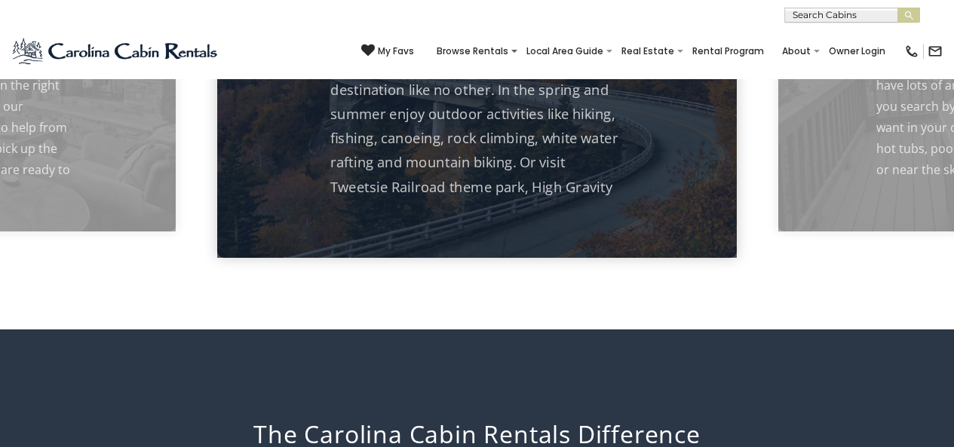 The image size is (954, 447). Describe the element at coordinates (387, 51) in the screenshot. I see `a: My Favs` at that location.